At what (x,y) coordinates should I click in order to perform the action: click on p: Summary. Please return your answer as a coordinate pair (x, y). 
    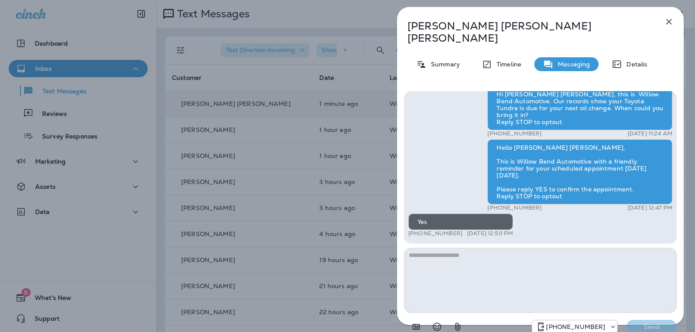
    Looking at the image, I should click on (443, 64).